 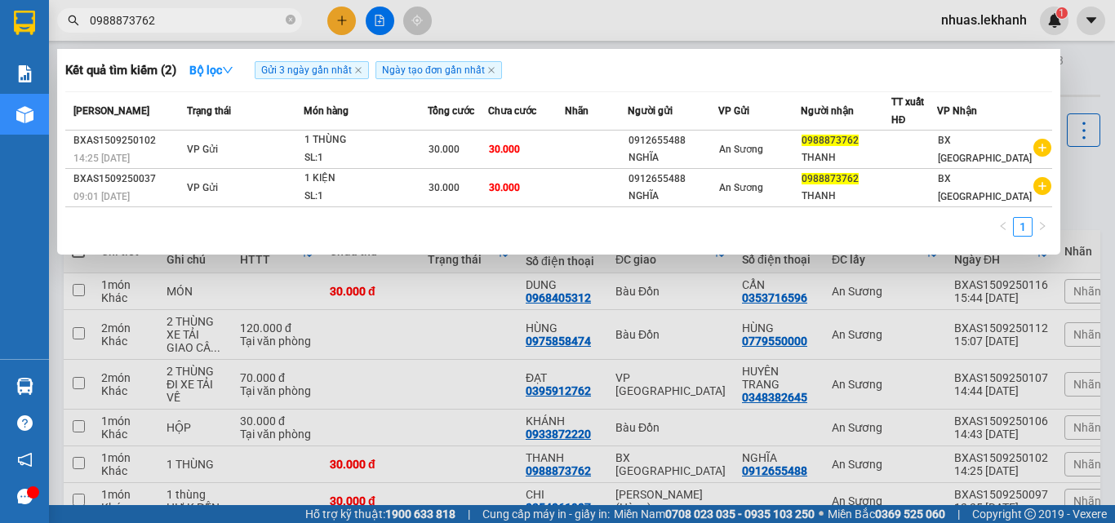 What do you see at coordinates (827, 111) in the screenshot?
I see `span: Người nhận` at bounding box center [827, 111].